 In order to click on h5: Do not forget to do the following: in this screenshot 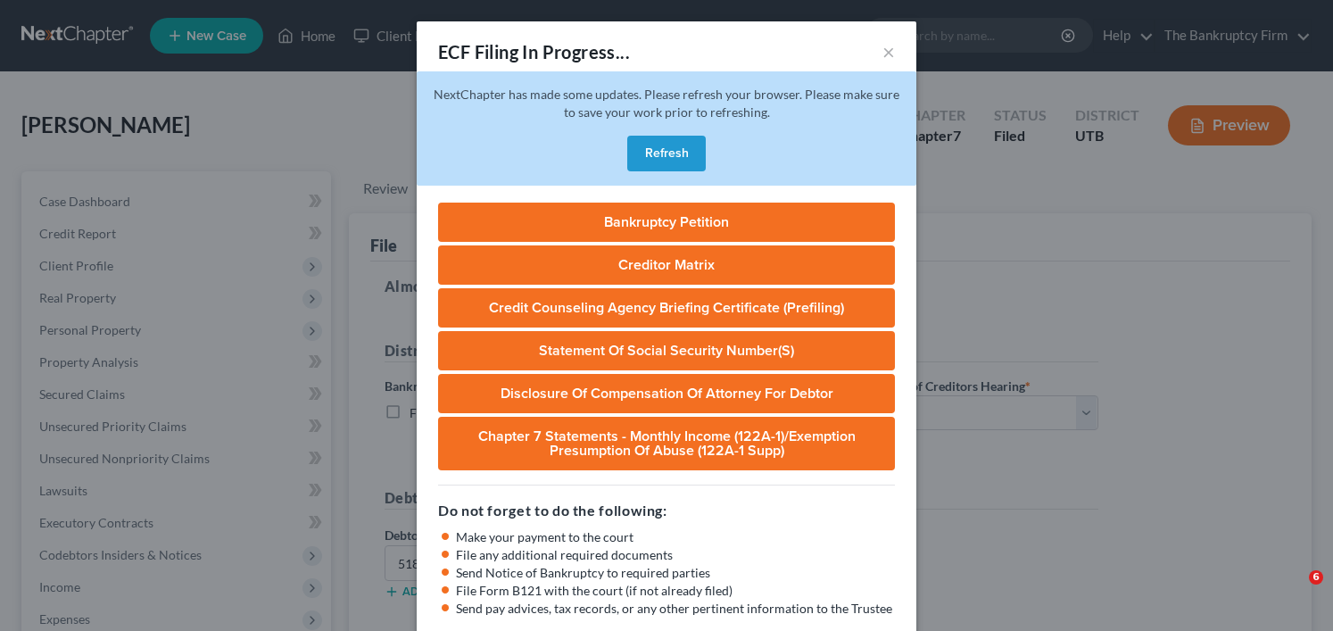, I will do `click(667, 510)`.